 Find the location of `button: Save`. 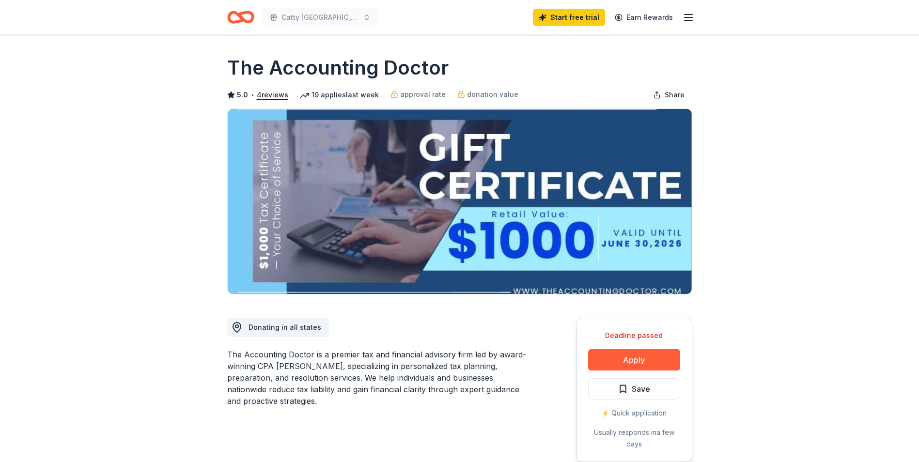

button: Save is located at coordinates (634, 389).